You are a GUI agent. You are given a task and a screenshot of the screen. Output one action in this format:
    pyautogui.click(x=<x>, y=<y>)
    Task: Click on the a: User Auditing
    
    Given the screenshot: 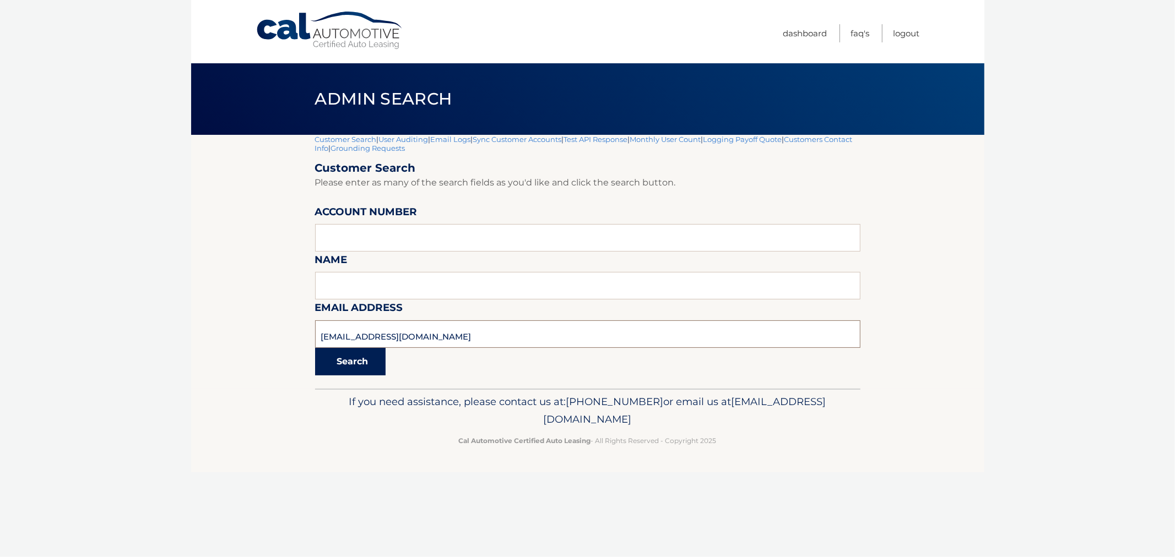 What is the action you would take?
    pyautogui.click(x=404, y=139)
    